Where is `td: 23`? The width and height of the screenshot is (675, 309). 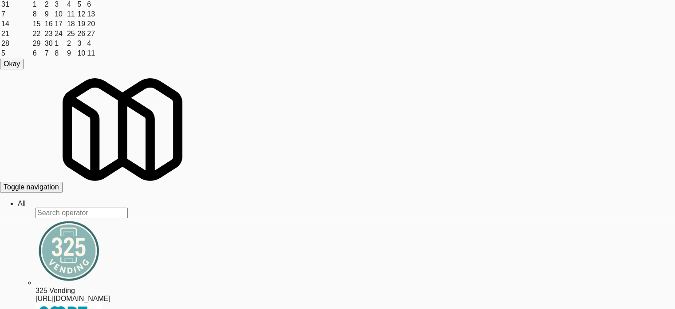 td: 23 is located at coordinates (49, 34).